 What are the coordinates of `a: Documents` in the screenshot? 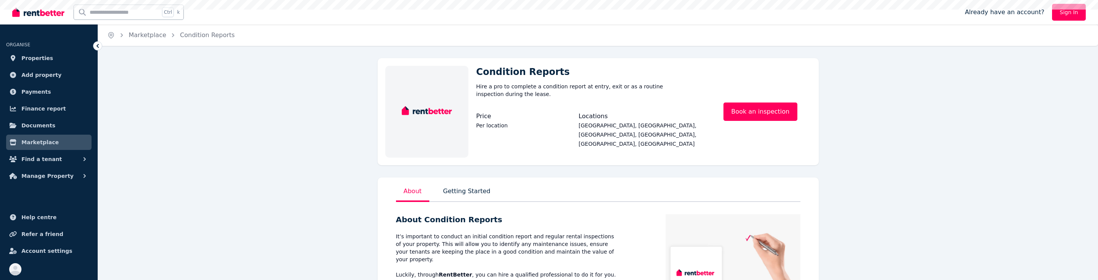 It's located at (49, 126).